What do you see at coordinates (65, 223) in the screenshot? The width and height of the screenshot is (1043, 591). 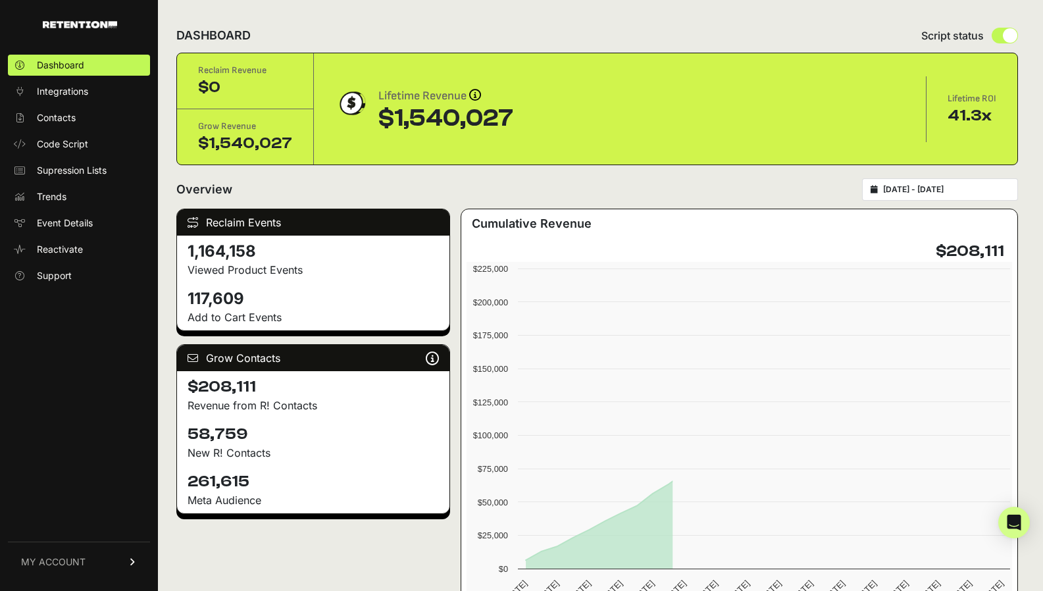 I see `span: Event Details` at bounding box center [65, 223].